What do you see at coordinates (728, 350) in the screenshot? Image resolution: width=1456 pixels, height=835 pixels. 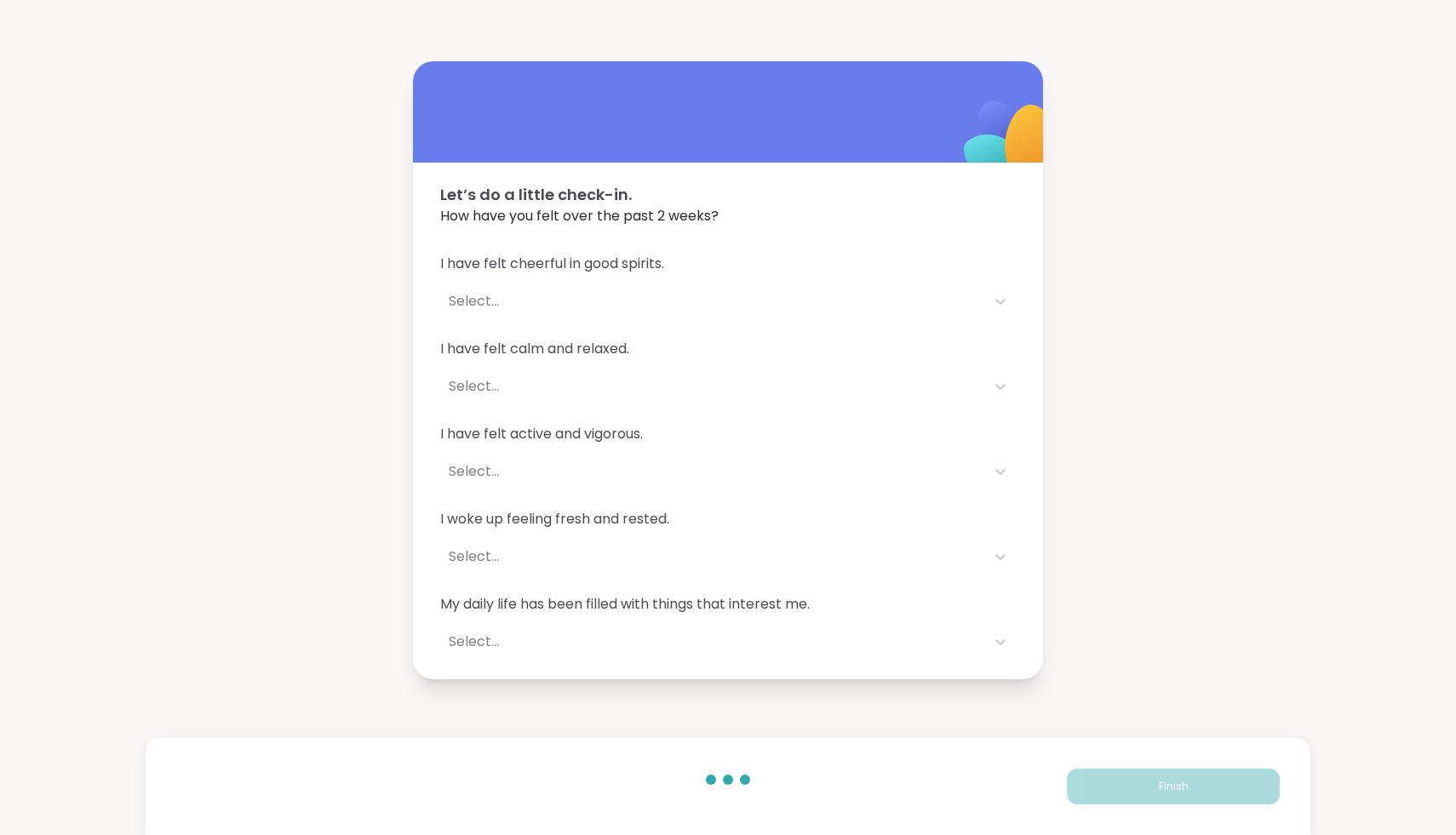 I see `span: I have felt calm and relaxed.` at bounding box center [728, 350].